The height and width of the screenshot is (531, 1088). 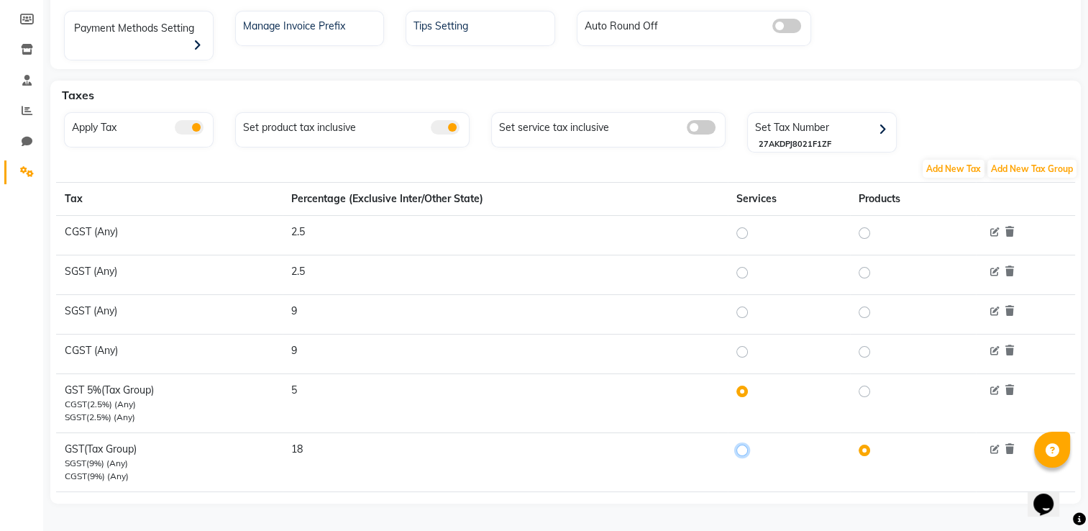 I want to click on a: Manage Invoice Prefix, so click(x=310, y=24).